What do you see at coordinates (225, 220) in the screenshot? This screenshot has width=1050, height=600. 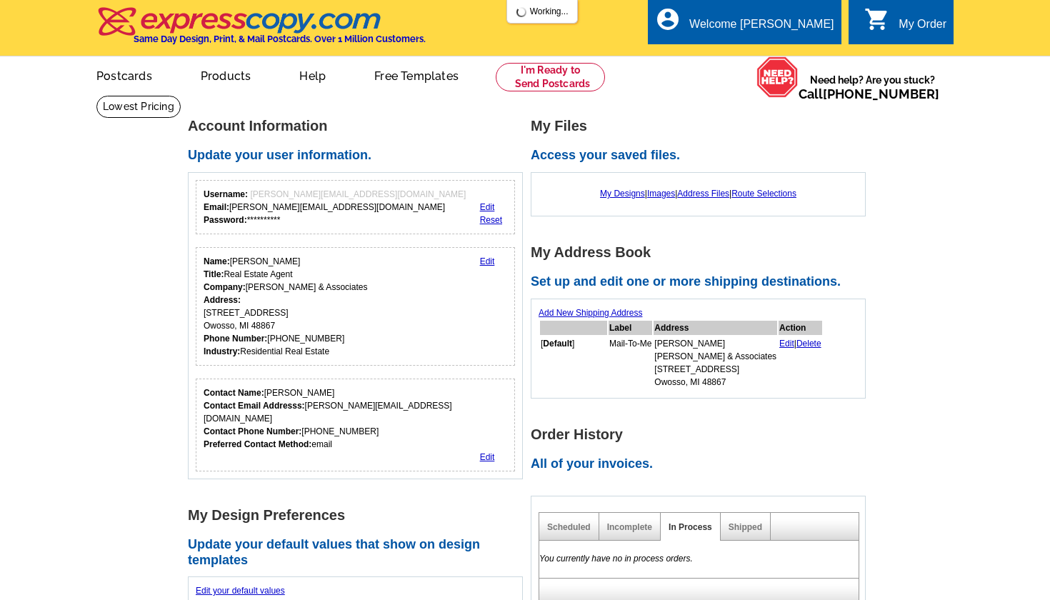 I see `strong: Password:` at bounding box center [225, 220].